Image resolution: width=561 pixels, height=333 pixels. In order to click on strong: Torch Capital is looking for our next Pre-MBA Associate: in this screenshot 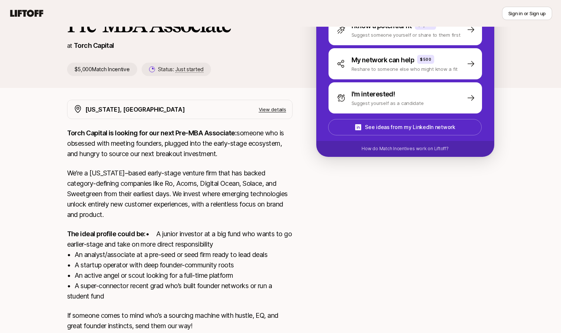, I will do `click(152, 133)`.